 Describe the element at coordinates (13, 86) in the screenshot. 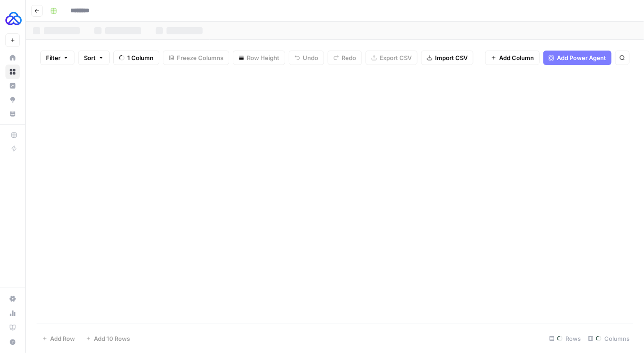

I see `a: Insights` at that location.